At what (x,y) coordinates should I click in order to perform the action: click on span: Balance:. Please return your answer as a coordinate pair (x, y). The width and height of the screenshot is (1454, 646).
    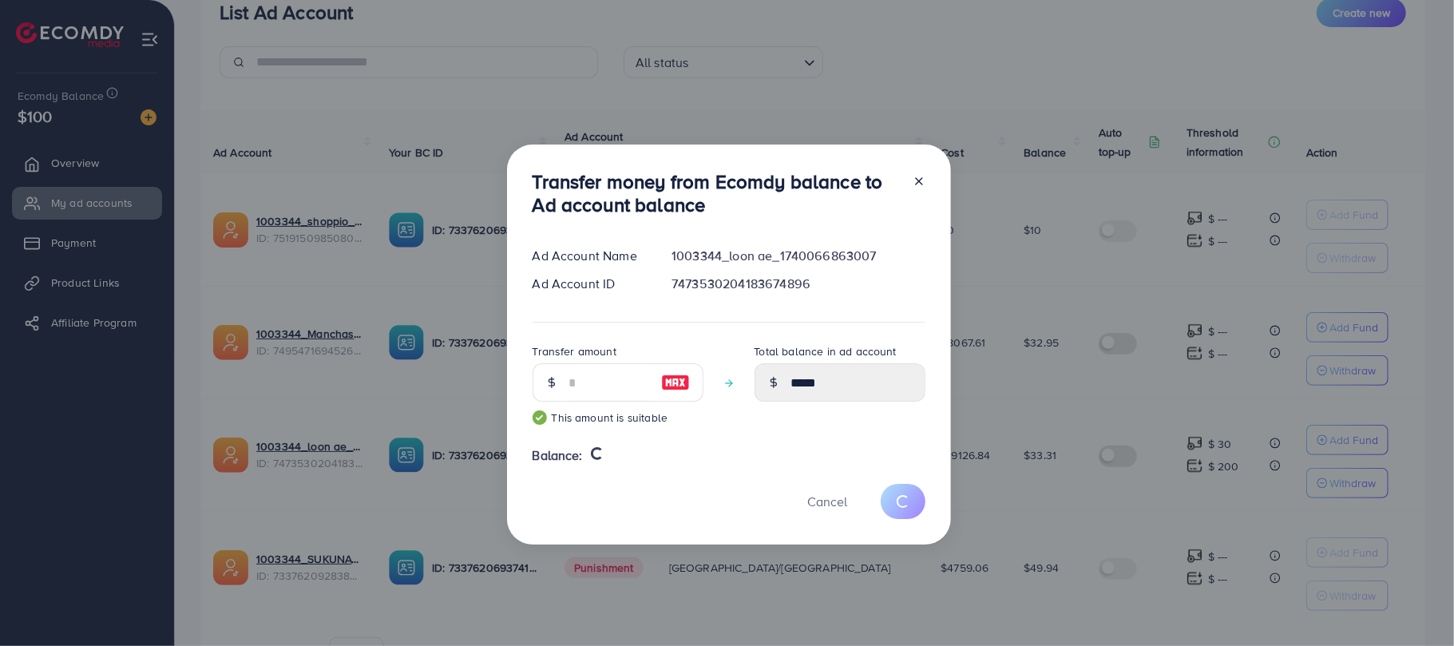
    Looking at the image, I should click on (557, 455).